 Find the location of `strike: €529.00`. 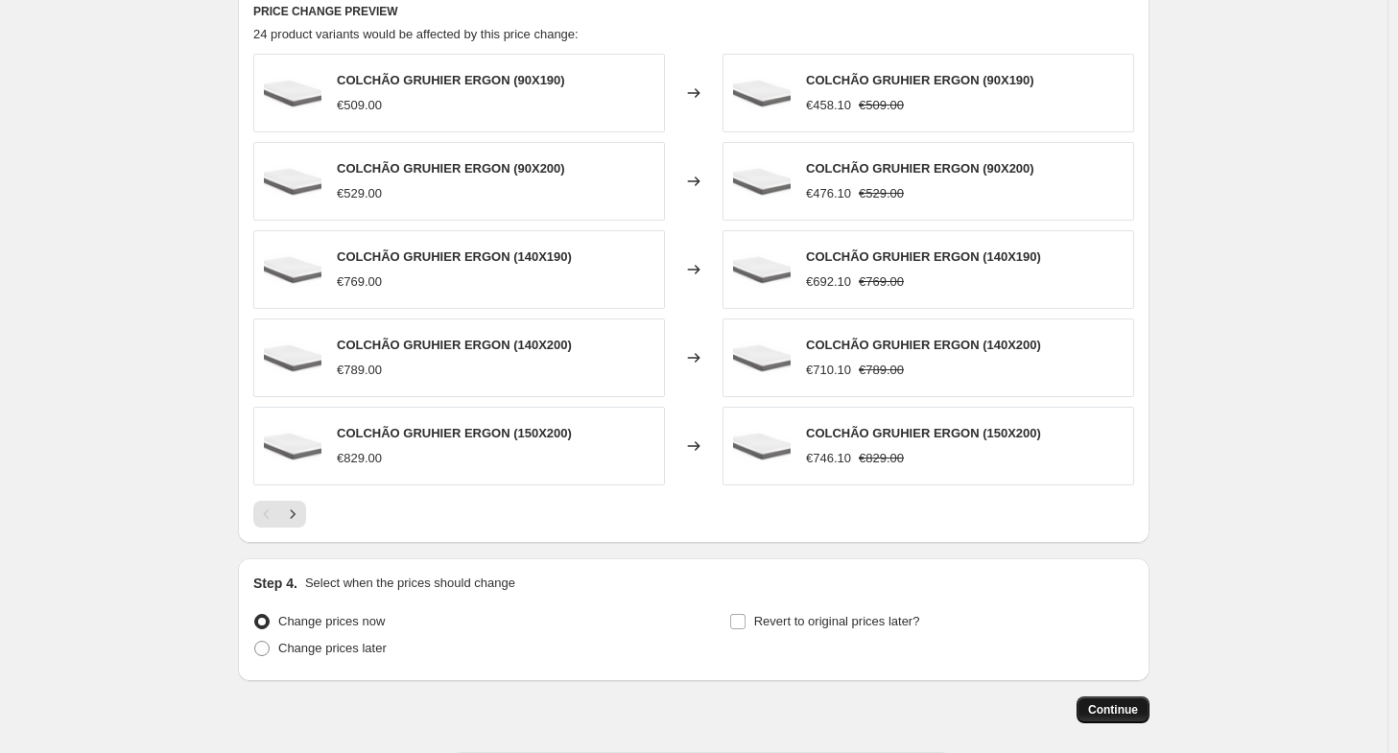

strike: €529.00 is located at coordinates (881, 194).